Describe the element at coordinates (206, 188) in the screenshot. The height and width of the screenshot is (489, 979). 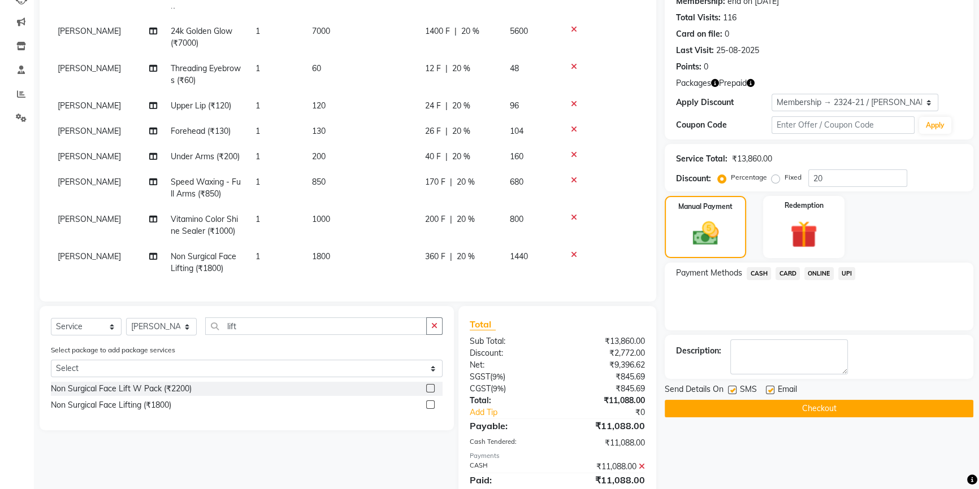
I see `span: Speed Waxing - Full Arms (₹850)` at that location.